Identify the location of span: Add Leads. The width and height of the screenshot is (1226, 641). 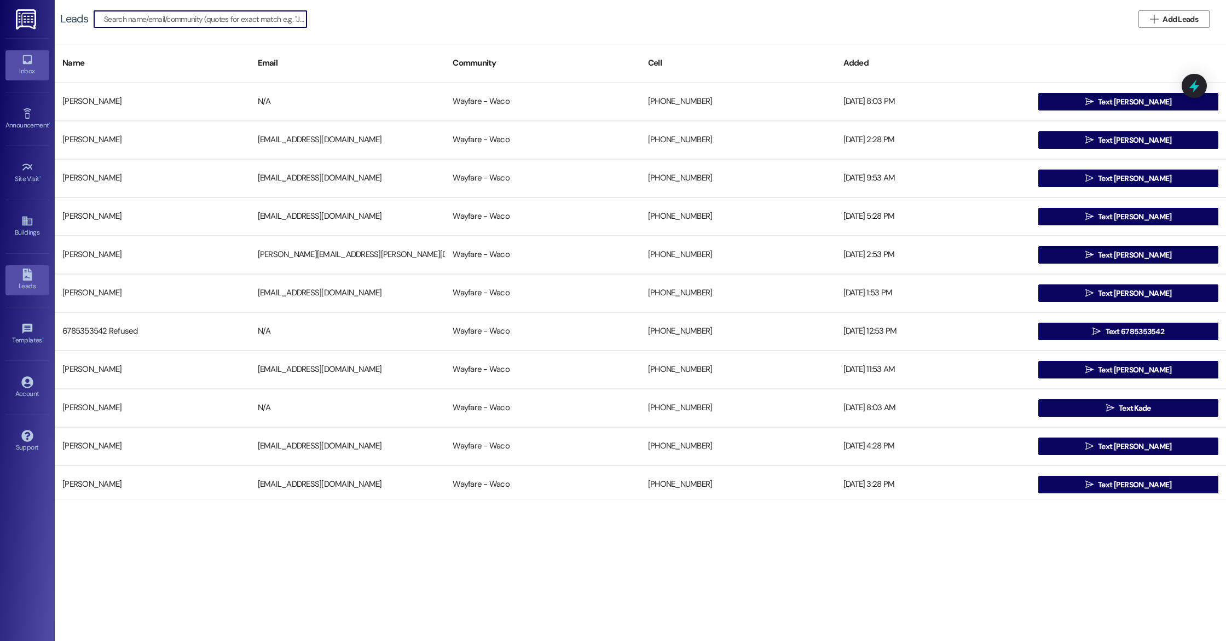
(1180, 19).